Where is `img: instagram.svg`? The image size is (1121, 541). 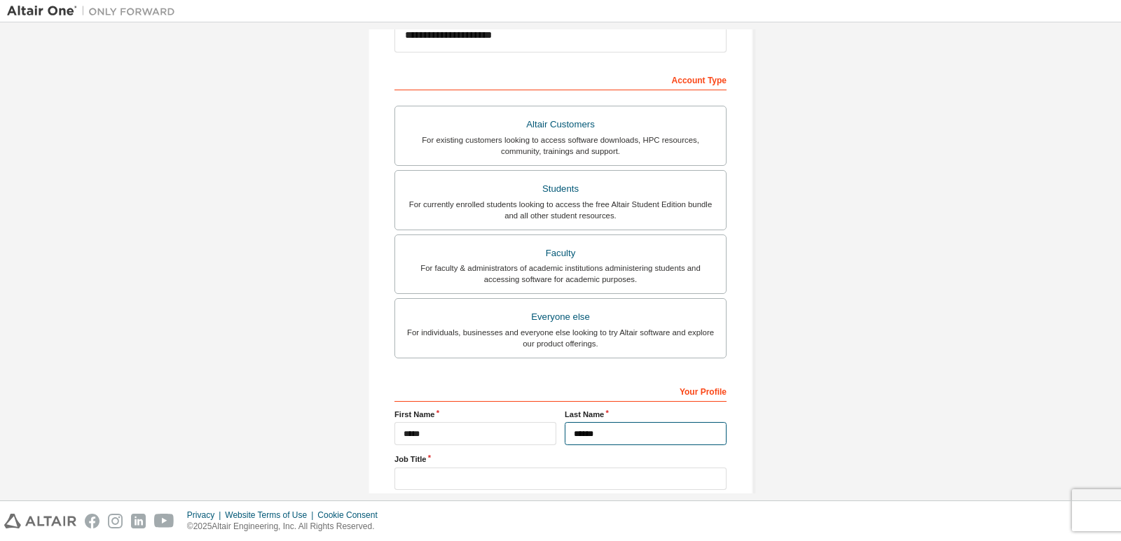 img: instagram.svg is located at coordinates (115, 521).